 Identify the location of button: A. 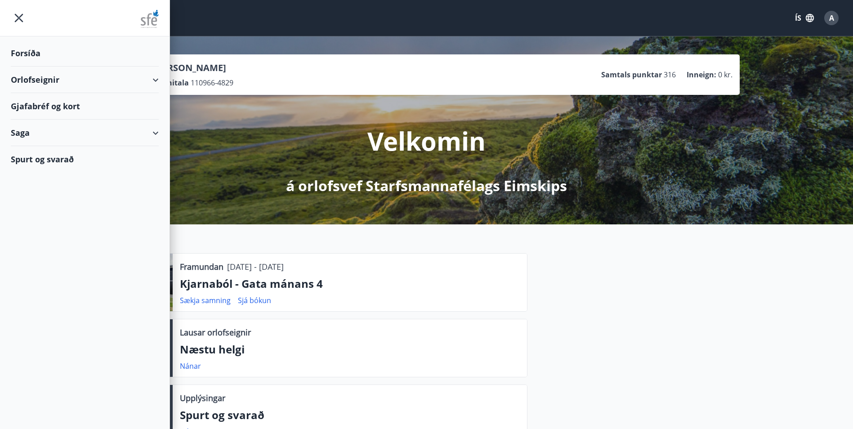
(831, 18).